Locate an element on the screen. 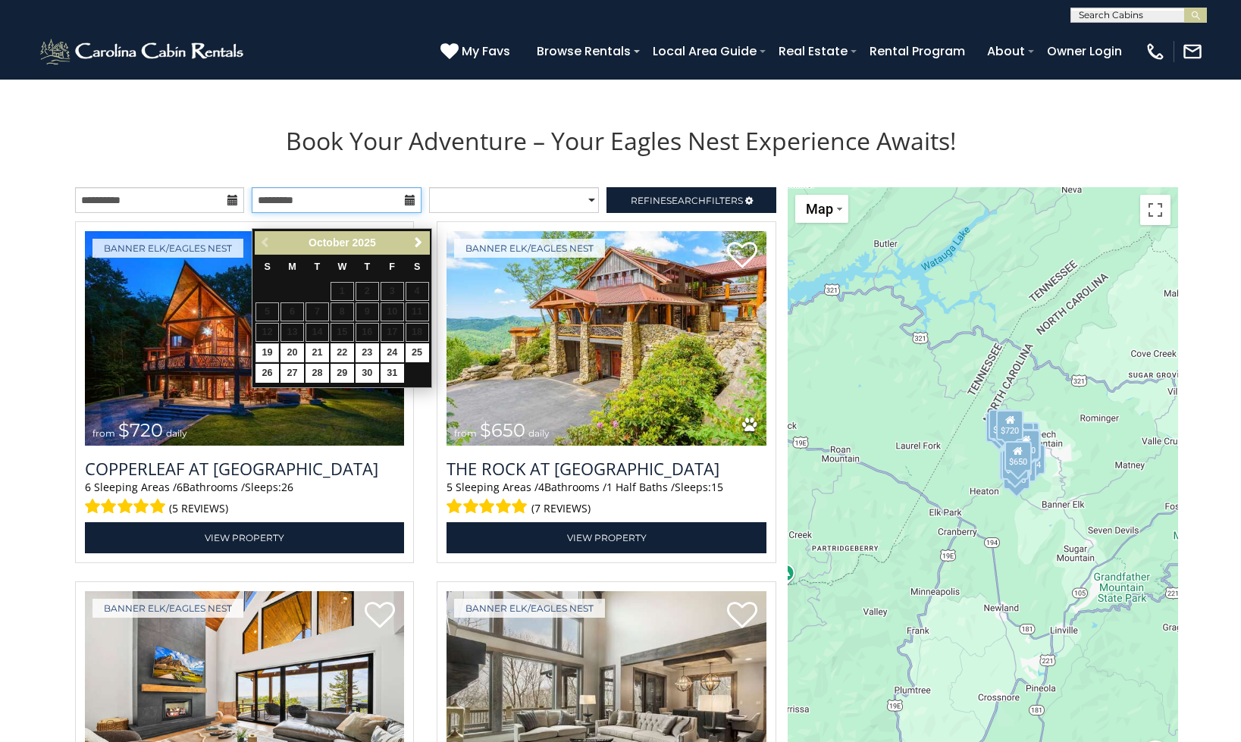 The image size is (1241, 742). h3: The Rock at Eagles Nest is located at coordinates (607, 469).